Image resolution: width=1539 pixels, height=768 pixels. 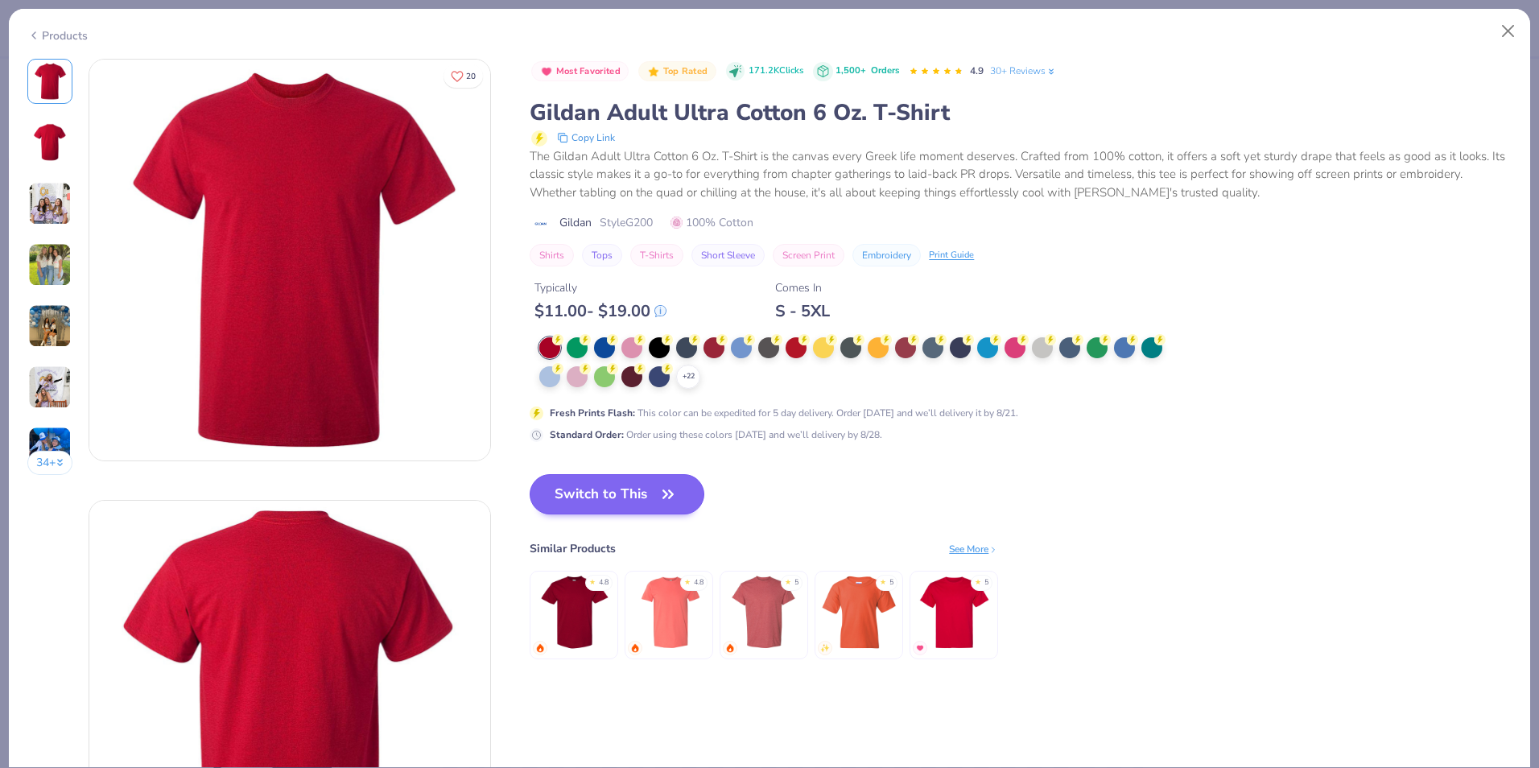 What do you see at coordinates (1020, 175) in the screenshot?
I see `div: The Gildan Adult Ultra Cotton 6 Oz. T-Shirt is the canvas every Greek life moment deserves. Craft...` at bounding box center [1020, 175].